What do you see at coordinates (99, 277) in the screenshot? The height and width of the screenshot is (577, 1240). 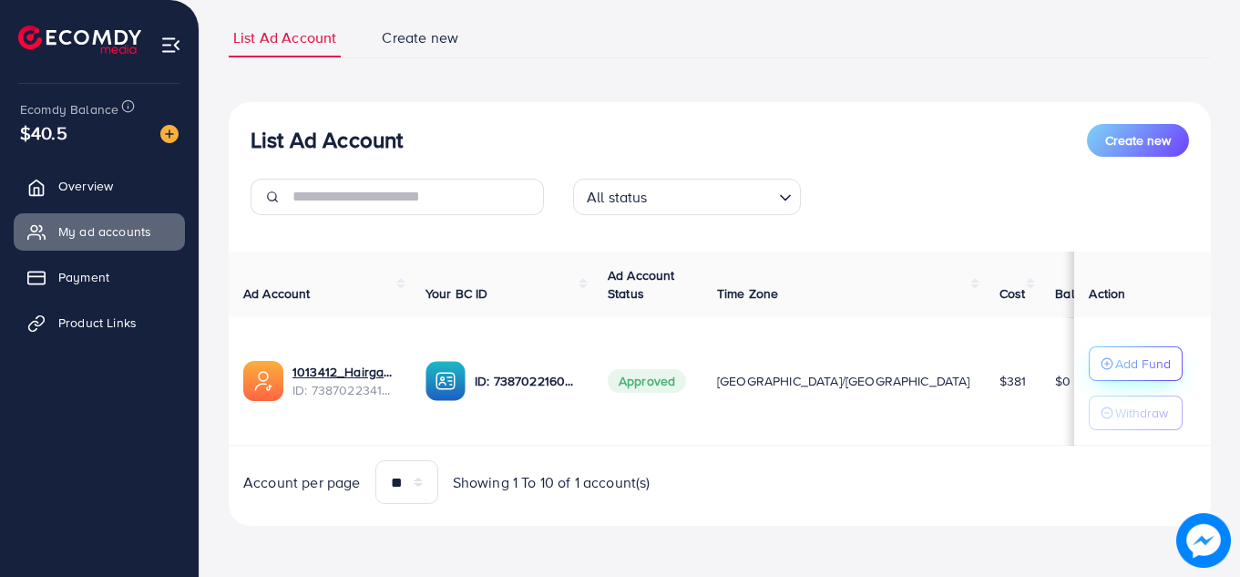 I see `a: Payment` at bounding box center [99, 277].